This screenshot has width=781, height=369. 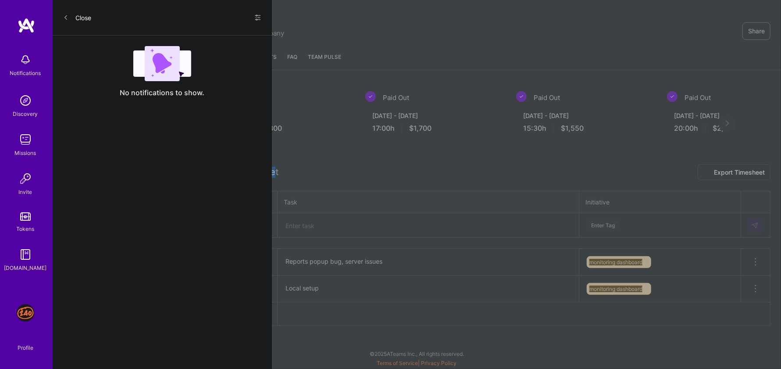 I want to click on img: guide book, so click(x=25, y=254).